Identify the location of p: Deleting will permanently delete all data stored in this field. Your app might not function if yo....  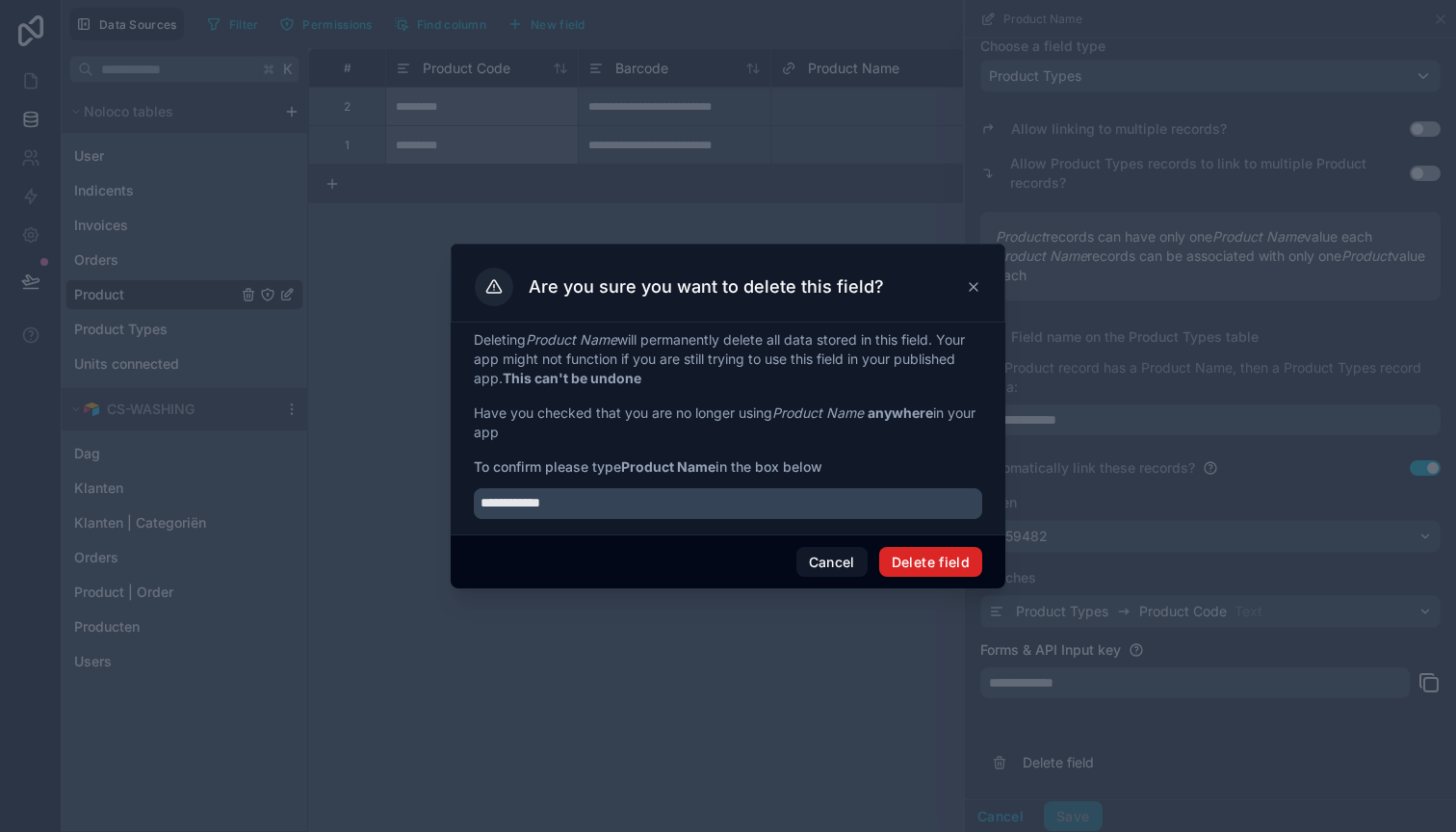
(728, 359).